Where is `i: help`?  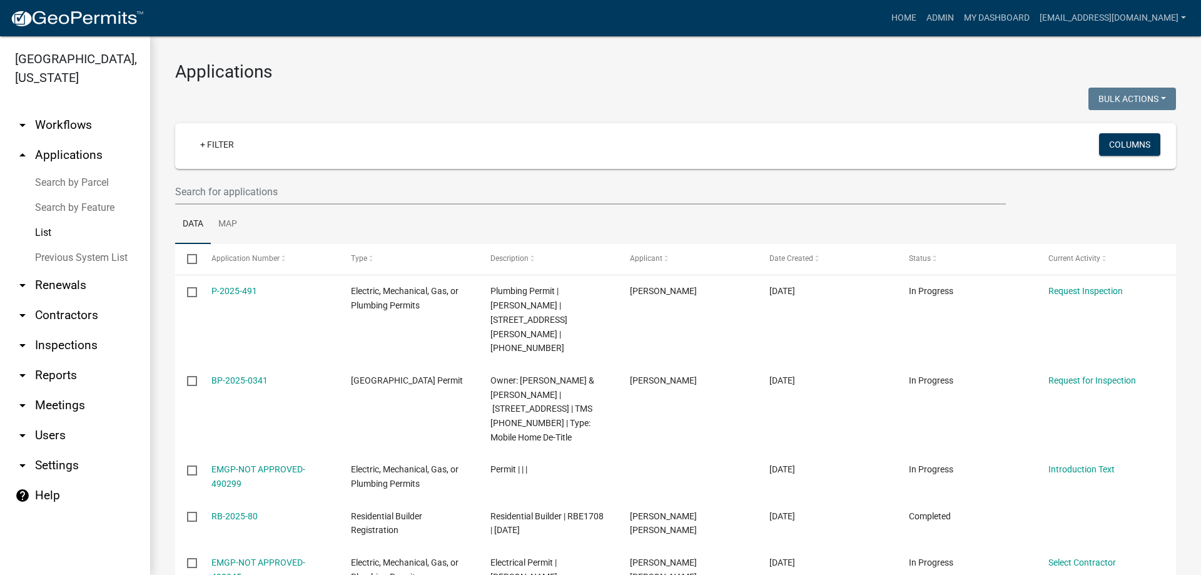 i: help is located at coordinates (23, 495).